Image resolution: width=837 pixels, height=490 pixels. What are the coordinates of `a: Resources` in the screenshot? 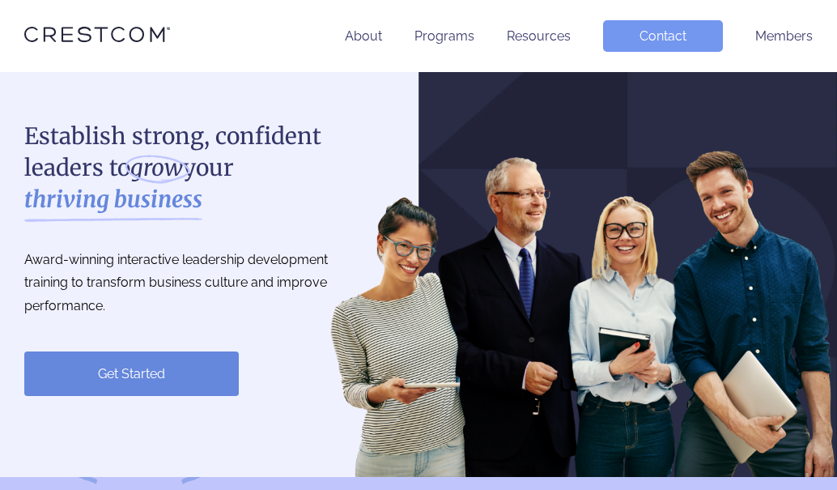 It's located at (538, 36).